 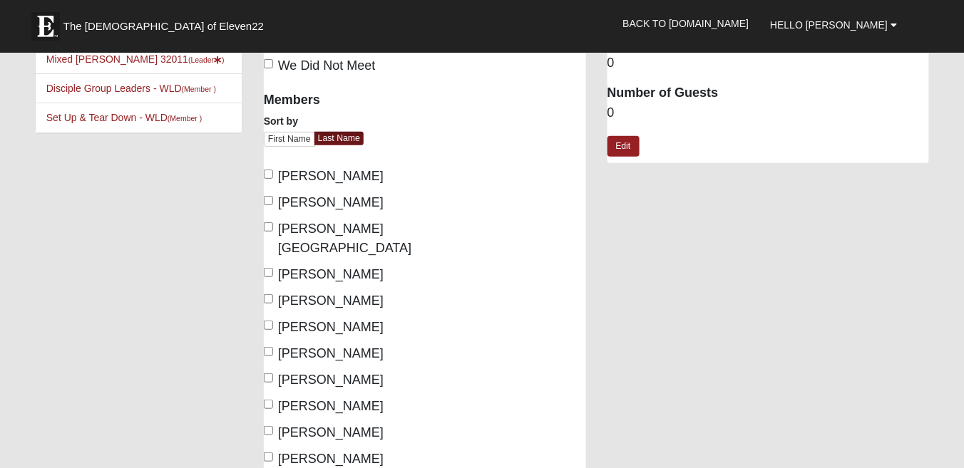 I want to click on input: We Did Not Meet, so click(x=268, y=63).